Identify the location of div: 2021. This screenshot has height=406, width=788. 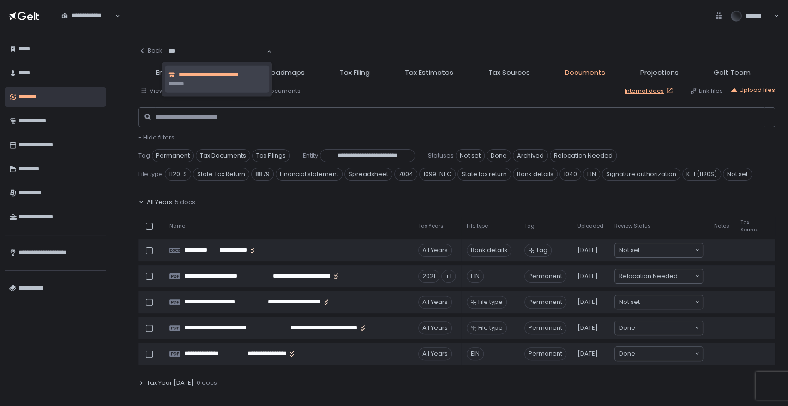
(429, 276).